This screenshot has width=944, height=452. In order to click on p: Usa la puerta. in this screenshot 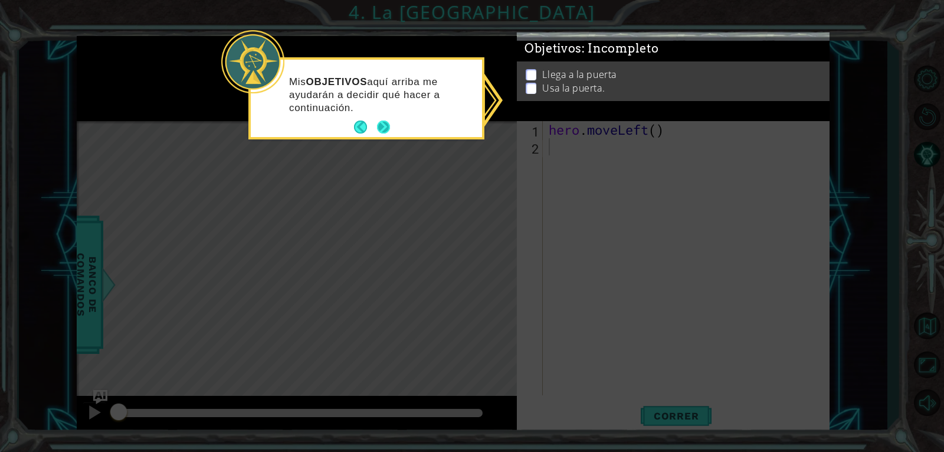, I will do `click(574, 88)`.